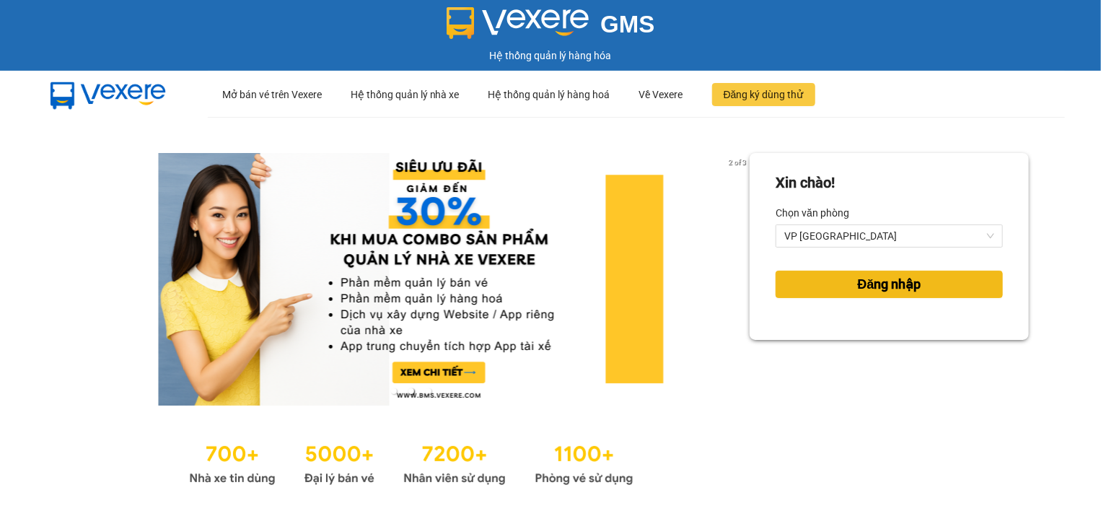 This screenshot has width=1101, height=511. Describe the element at coordinates (889, 284) in the screenshot. I see `span: Đăng nhập` at that location.